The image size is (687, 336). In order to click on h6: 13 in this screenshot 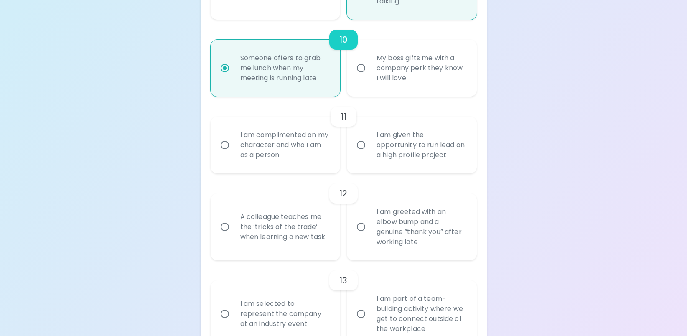, I will do `click(343, 280)`.